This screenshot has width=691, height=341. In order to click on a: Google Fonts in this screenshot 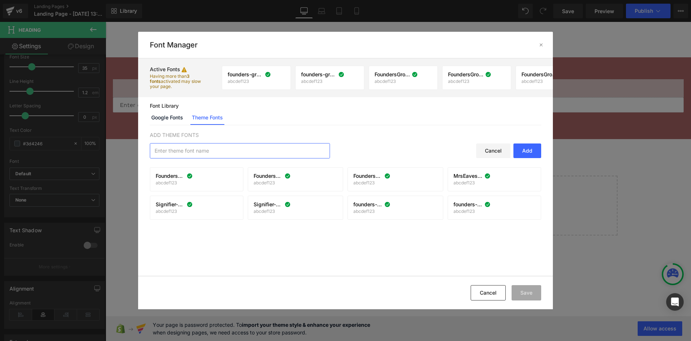, I will do `click(167, 118)`.